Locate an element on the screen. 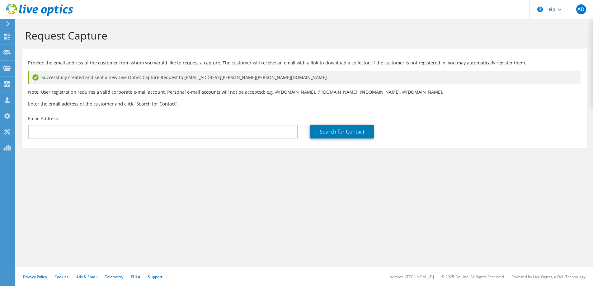  p: Provide the email address of the customer from whom you would like to request a capture. The cust... is located at coordinates (304, 63).